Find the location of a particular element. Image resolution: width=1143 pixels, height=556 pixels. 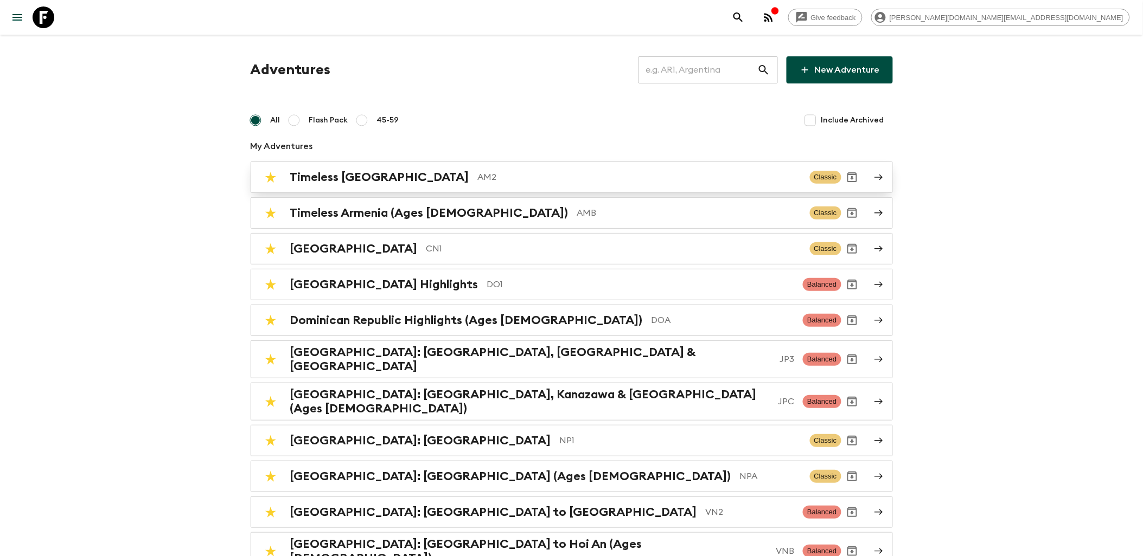

p: VN2 is located at coordinates (750, 512).